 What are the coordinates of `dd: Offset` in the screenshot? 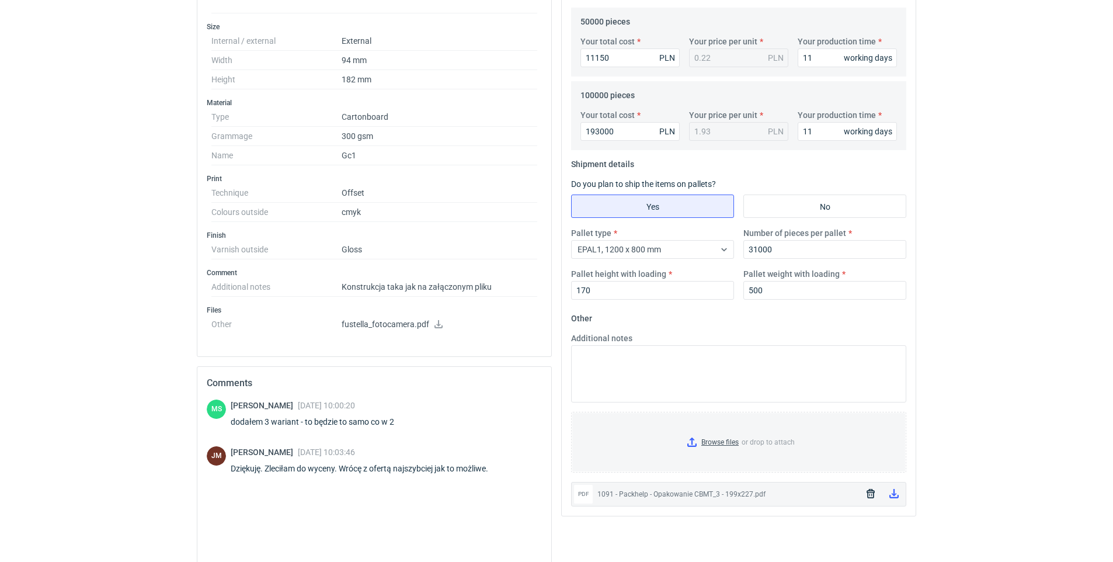 It's located at (439, 193).